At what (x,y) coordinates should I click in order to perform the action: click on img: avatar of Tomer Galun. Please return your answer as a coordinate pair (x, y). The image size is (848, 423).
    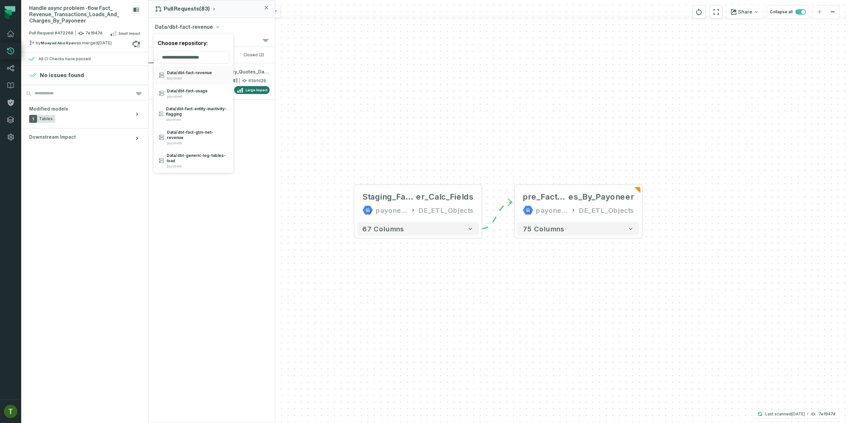
    Looking at the image, I should click on (11, 412).